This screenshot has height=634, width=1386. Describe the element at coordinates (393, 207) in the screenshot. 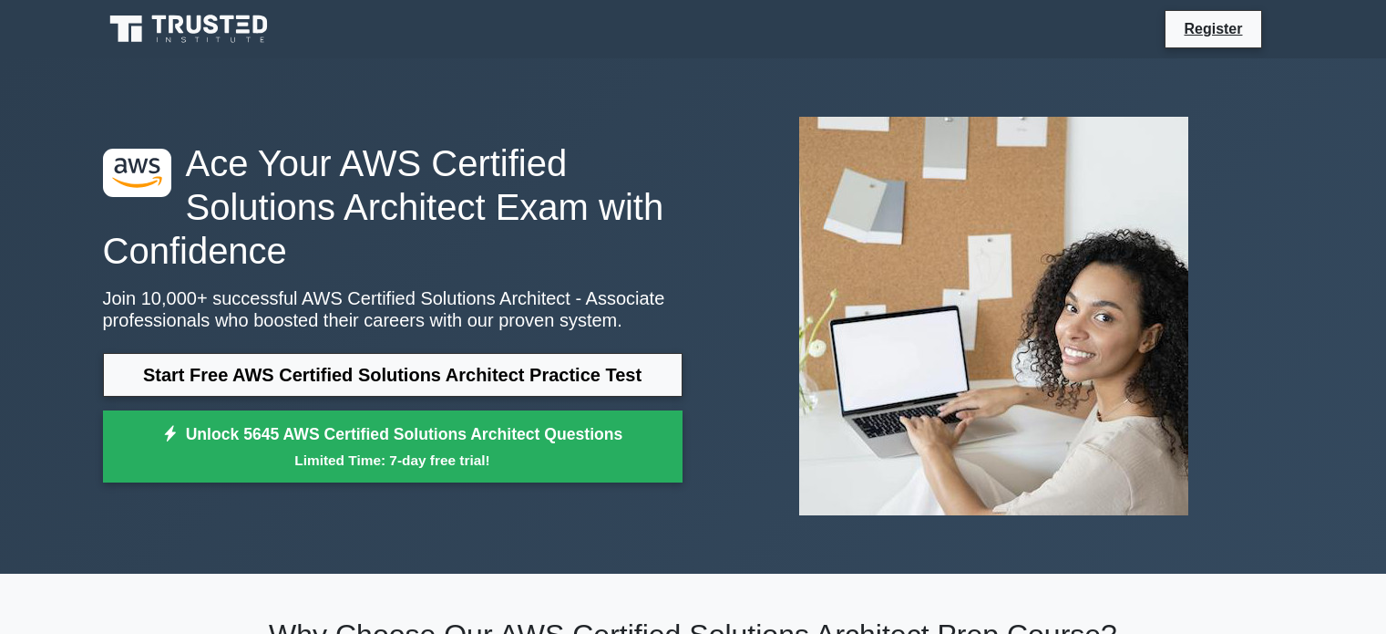

I see `h1: Ace Your AWS Certified Solutions Architect Exam with Confidence` at that location.